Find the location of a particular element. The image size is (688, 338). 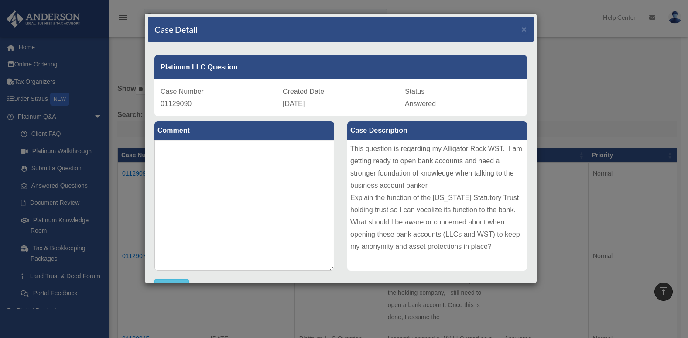

span: Status is located at coordinates (414, 91).